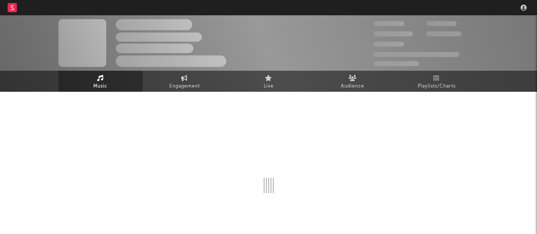  Describe the element at coordinates (389, 23) in the screenshot. I see `span: 300,000` at that location.